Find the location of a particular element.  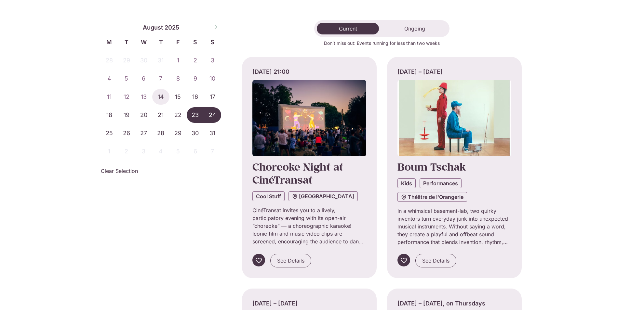

span: Ongoing is located at coordinates (415, 29).